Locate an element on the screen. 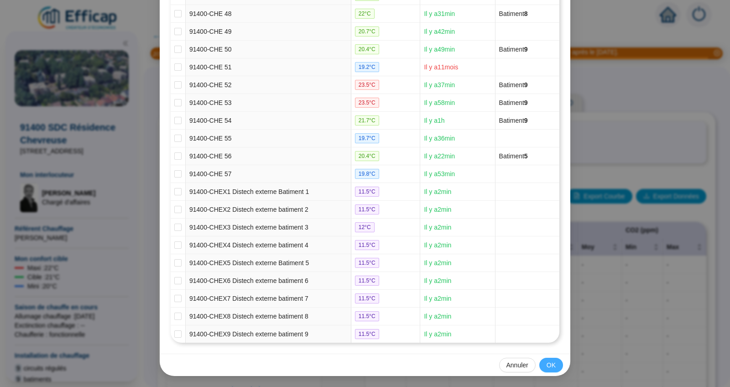 Image resolution: width=730 pixels, height=387 pixels. td: 91400-CHE 51 is located at coordinates (268, 67).